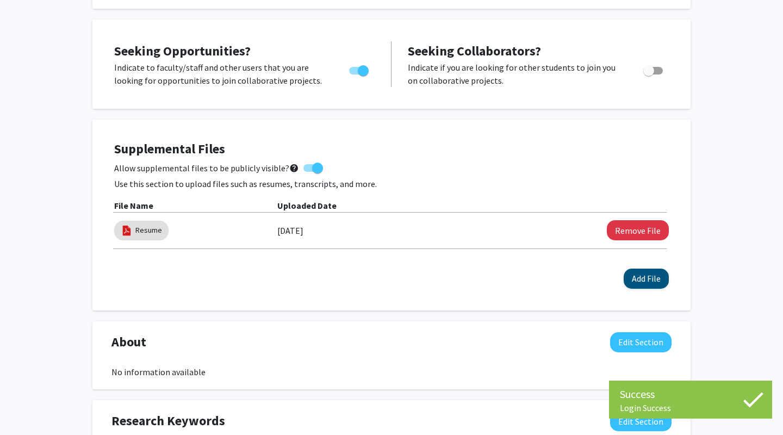 Image resolution: width=783 pixels, height=435 pixels. What do you see at coordinates (127, 231) in the screenshot?
I see `img: pdf_icon.png` at bounding box center [127, 231].